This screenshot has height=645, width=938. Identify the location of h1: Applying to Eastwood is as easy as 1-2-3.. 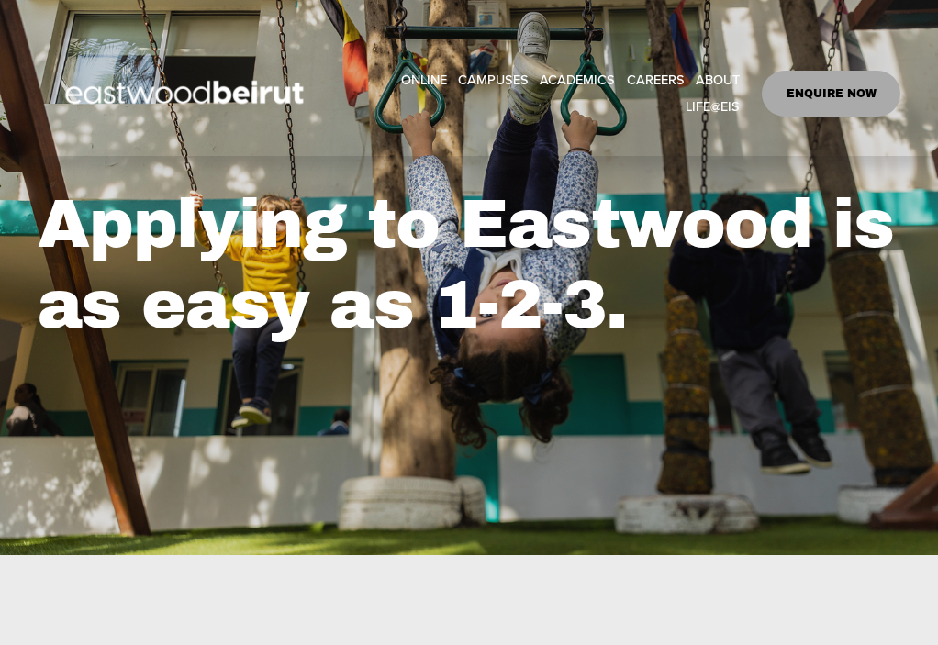
(469, 265).